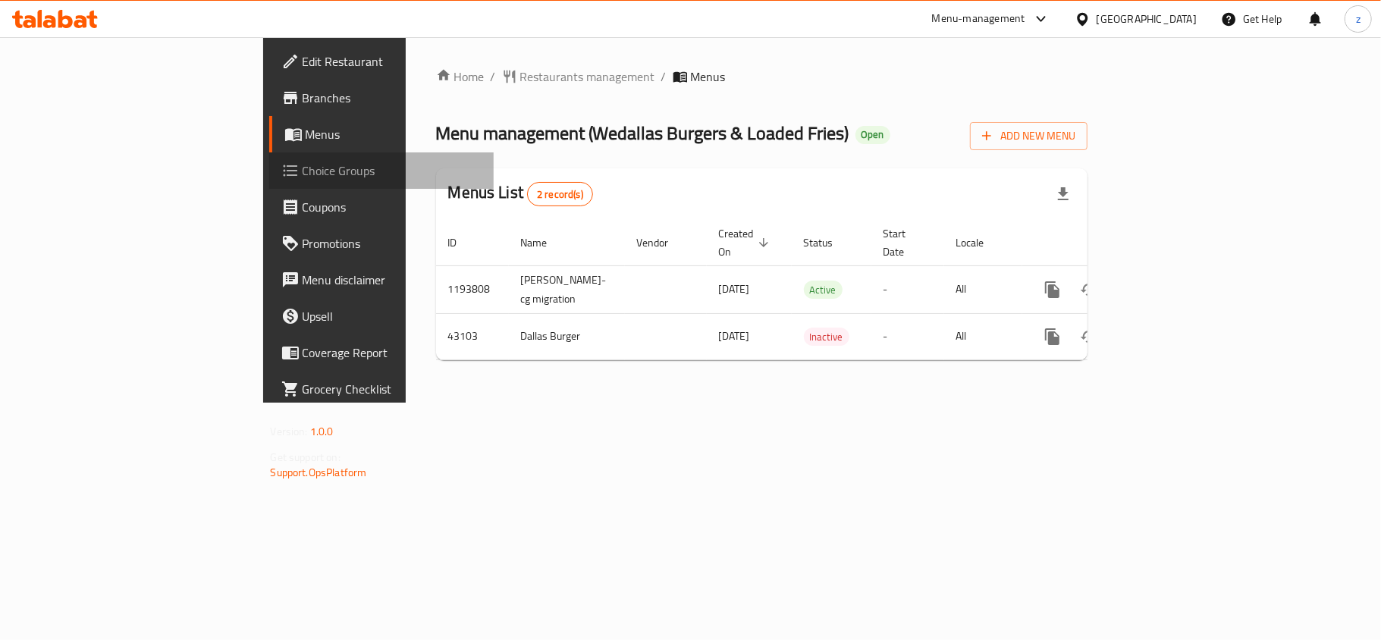 The image size is (1381, 640). I want to click on a: Menu disclaimer, so click(382, 280).